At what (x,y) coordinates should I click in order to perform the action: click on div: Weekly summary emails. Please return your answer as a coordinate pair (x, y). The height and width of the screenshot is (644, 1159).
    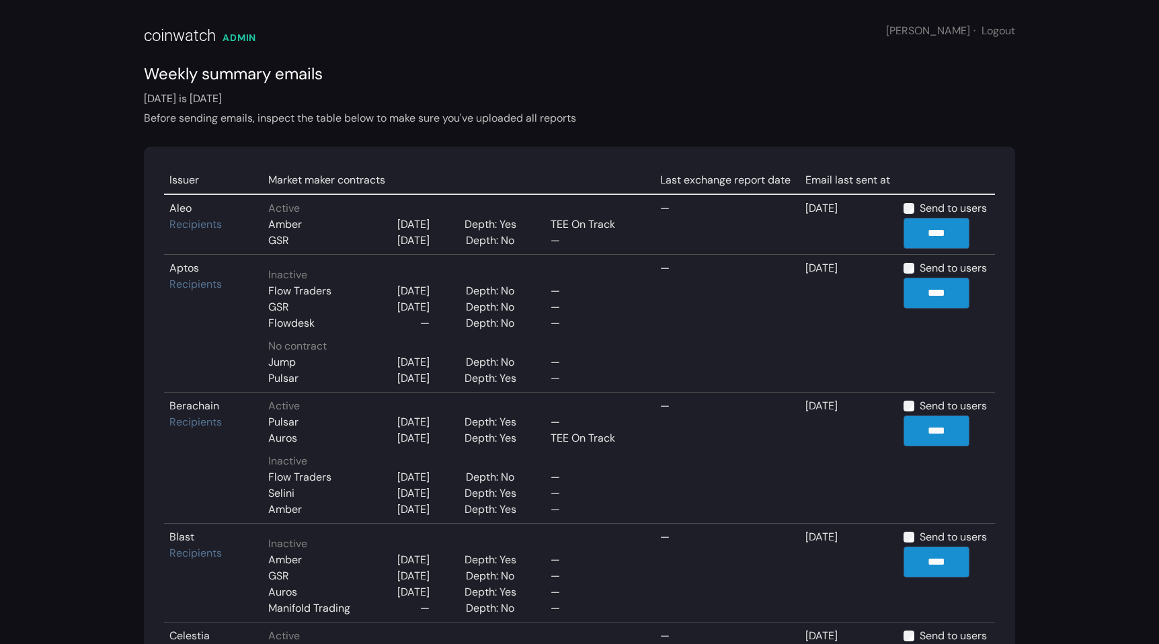
    Looking at the image, I should click on (580, 74).